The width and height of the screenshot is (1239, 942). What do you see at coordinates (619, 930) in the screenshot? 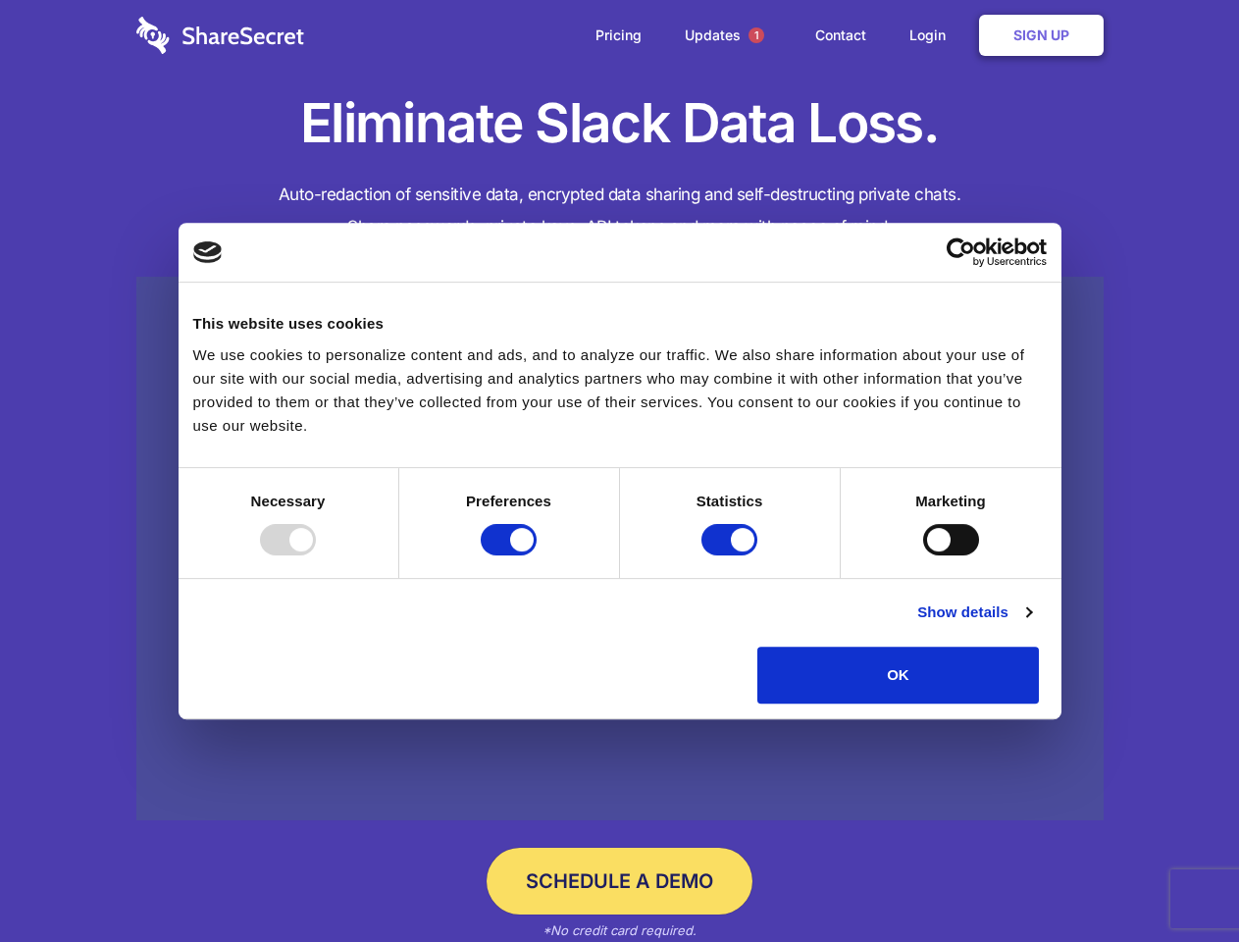
I see `em: *No credit card required.` at bounding box center [619, 930].